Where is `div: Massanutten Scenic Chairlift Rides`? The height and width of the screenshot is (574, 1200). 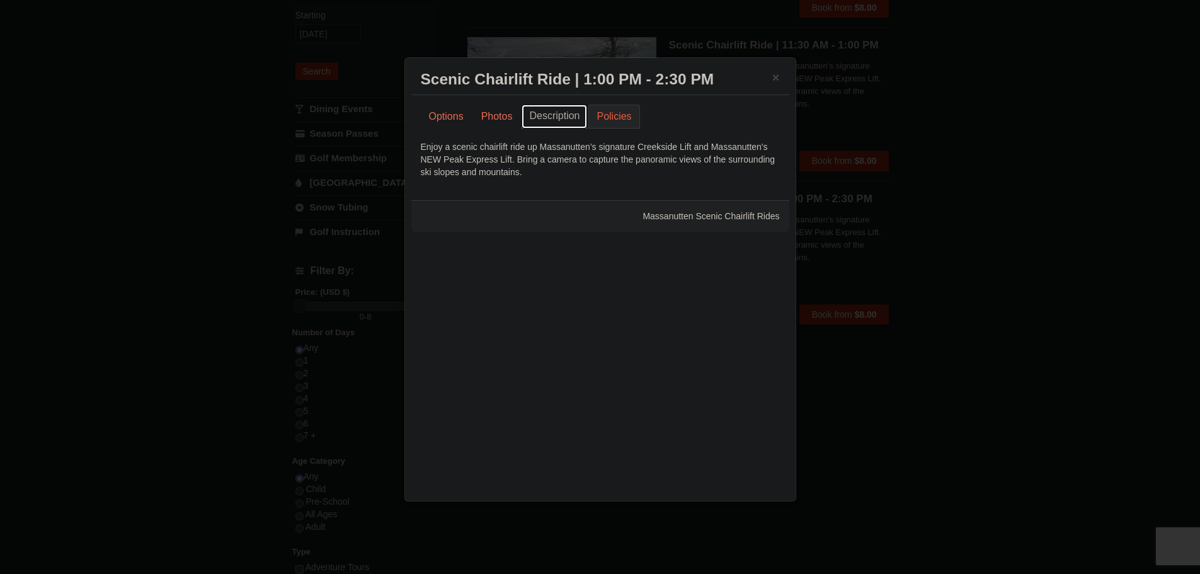
div: Massanutten Scenic Chairlift Rides is located at coordinates (600, 216).